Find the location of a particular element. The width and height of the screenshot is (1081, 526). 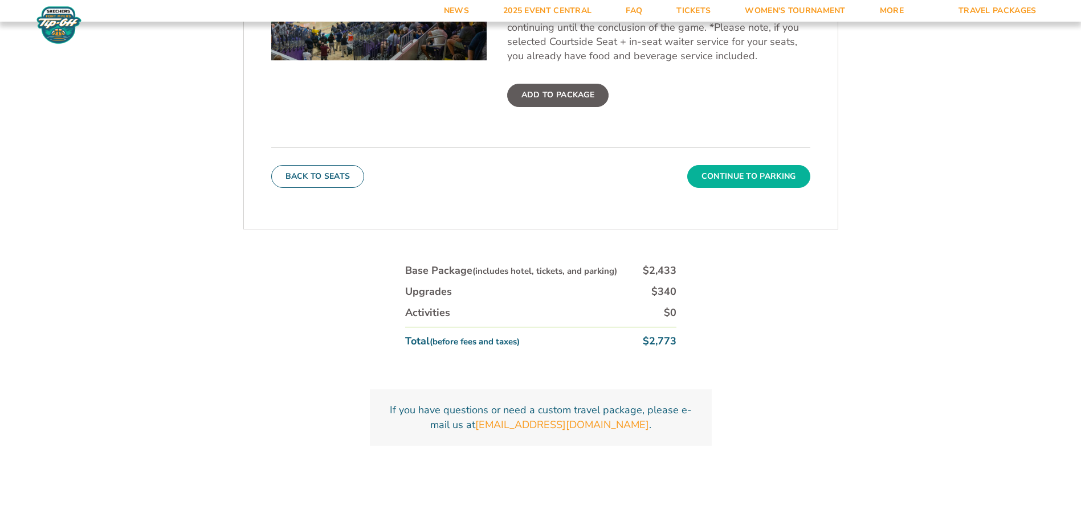

p: If you have questions or need a custom travel package, please e-mail us at . is located at coordinates (541, 418).